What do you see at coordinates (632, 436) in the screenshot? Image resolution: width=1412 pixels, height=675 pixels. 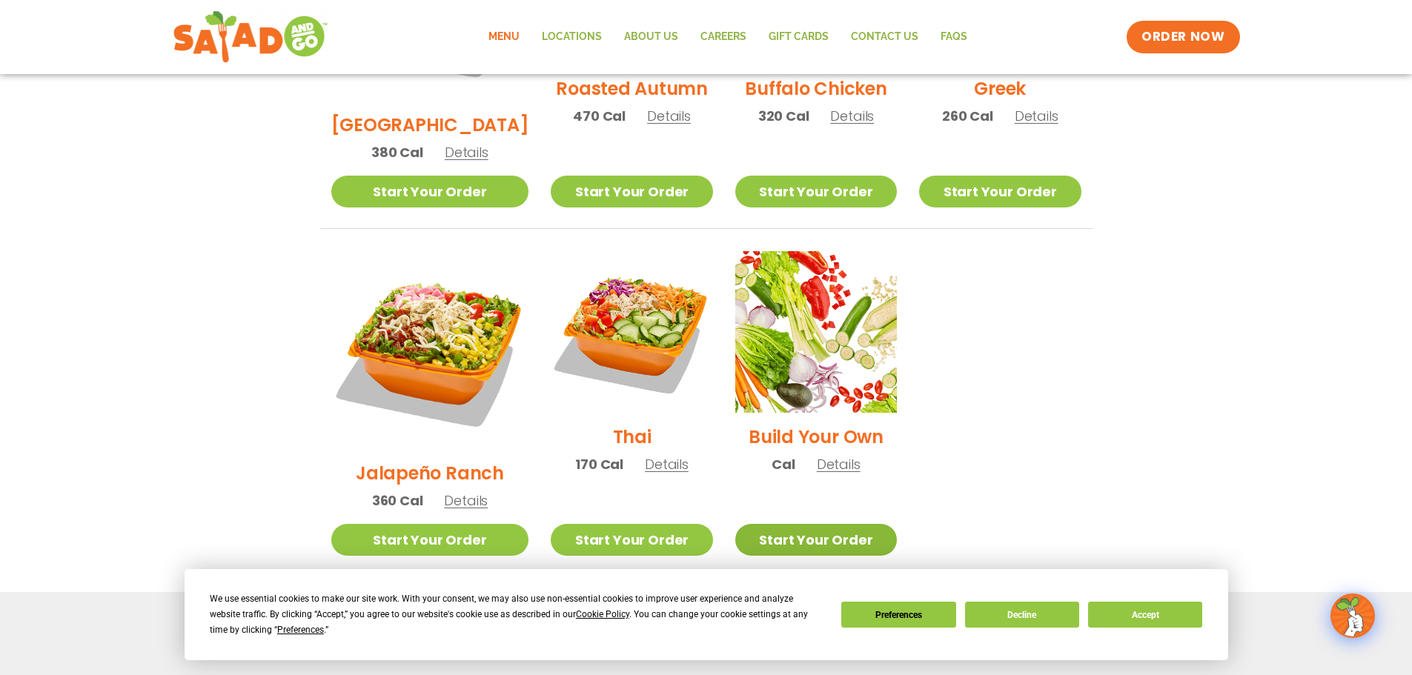 I see `h2: Thai` at bounding box center [632, 436].